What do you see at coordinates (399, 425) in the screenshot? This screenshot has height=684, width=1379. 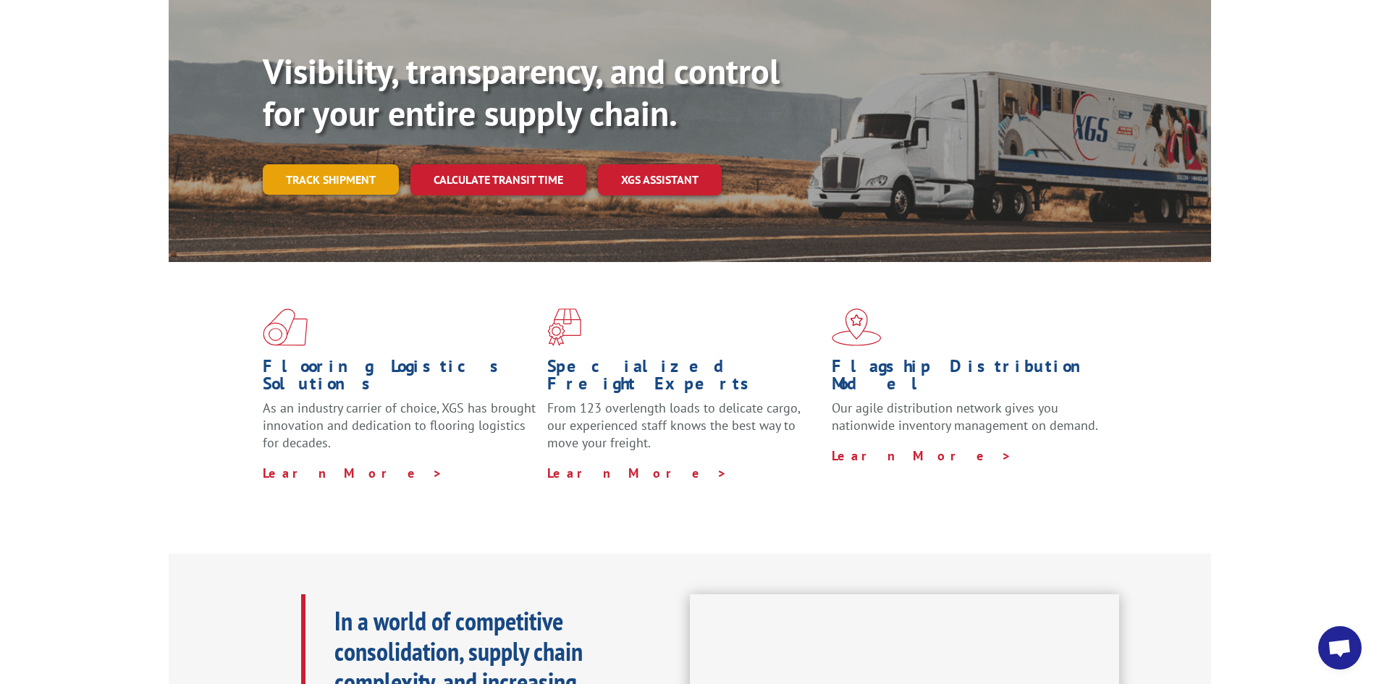 I see `span: As an industry carrier of choice, XGS has brought innovation and dedication to flooring logistics...` at bounding box center [399, 425].